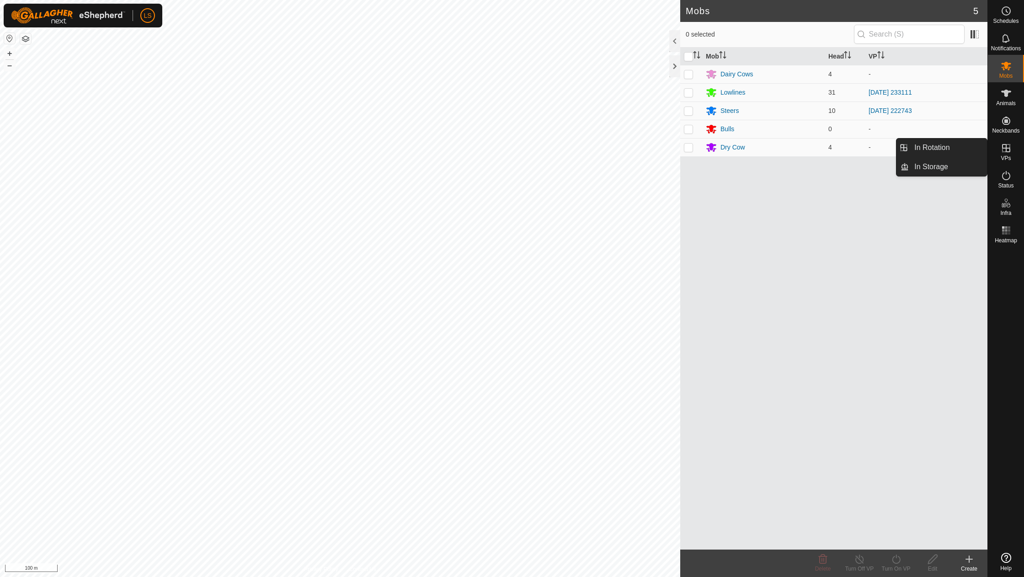 The width and height of the screenshot is (1024, 577). What do you see at coordinates (10, 38) in the screenshot?
I see `button: Reset Map` at bounding box center [10, 38].